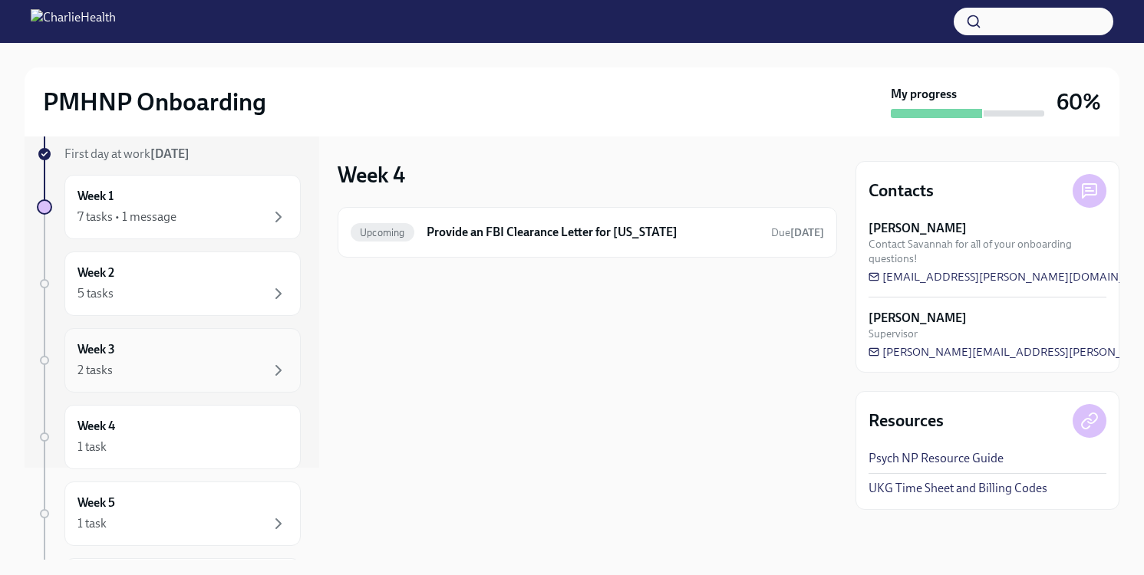  I want to click on a: UKG Time Sheet and Billing Codes, so click(957, 489).